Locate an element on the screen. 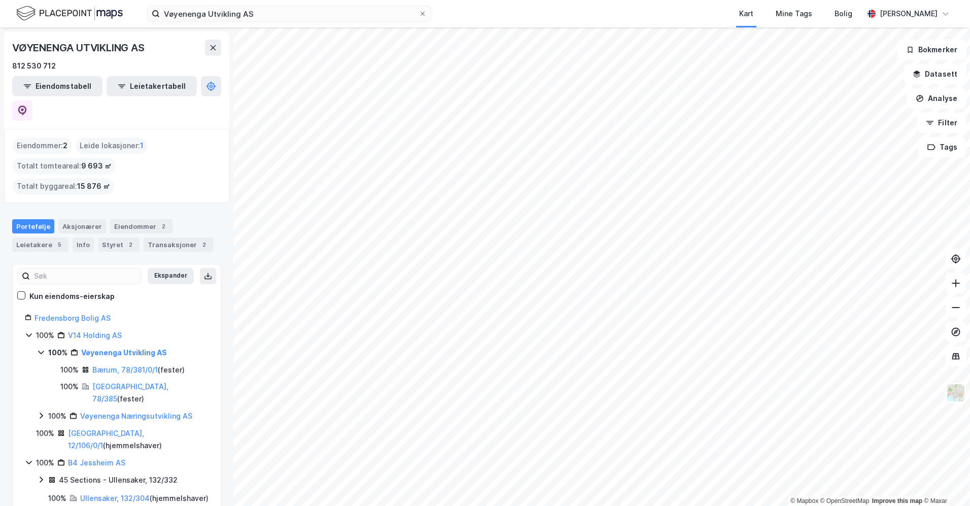  button: Filter is located at coordinates (942, 123).